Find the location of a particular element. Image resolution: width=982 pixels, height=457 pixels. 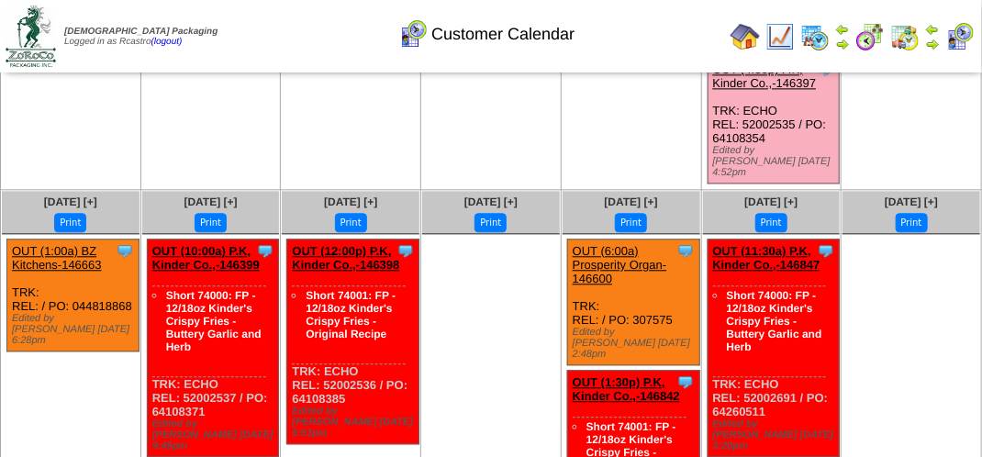

img: calendarprod.gif is located at coordinates (815, 37).